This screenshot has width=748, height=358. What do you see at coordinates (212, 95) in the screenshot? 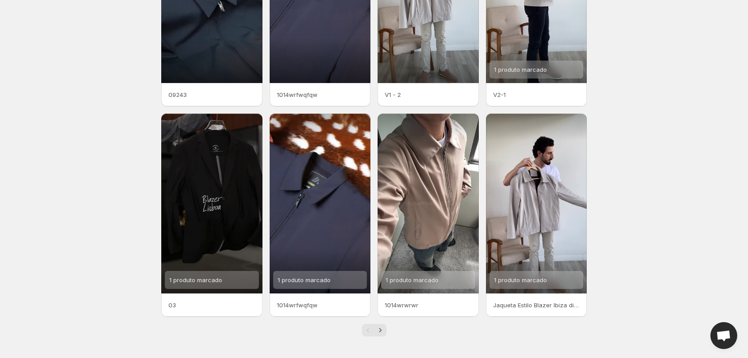
I see `p: 09243` at bounding box center [212, 95].